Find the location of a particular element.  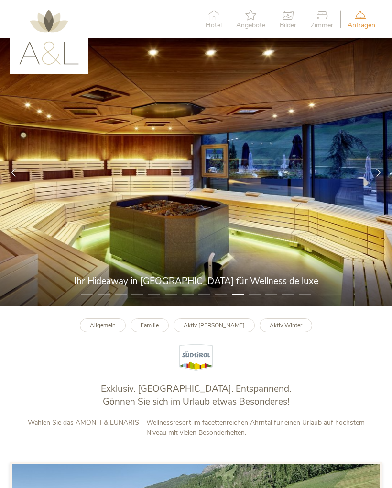

a: AMONTI & LUNARIS Wellnessresort is located at coordinates (49, 37).